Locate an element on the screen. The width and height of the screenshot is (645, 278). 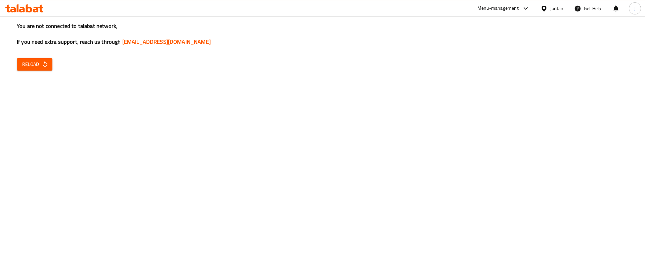
button: Reload is located at coordinates (35, 64).